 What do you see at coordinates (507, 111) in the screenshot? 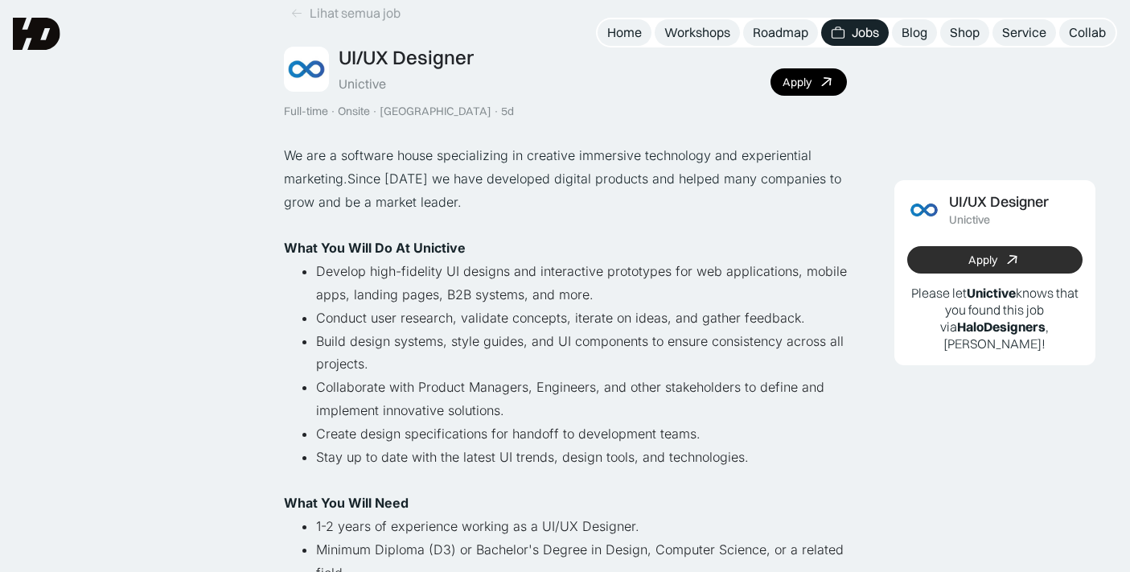
I see `div: 5d` at bounding box center [507, 111].